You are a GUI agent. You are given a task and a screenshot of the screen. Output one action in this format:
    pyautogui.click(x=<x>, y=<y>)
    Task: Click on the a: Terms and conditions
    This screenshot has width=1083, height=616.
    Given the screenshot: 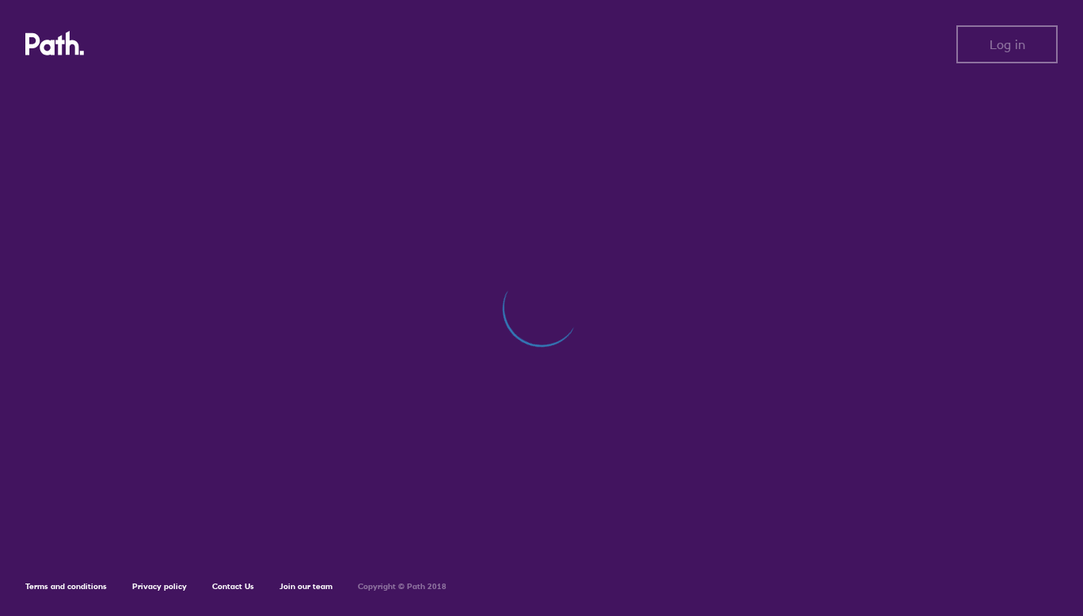 What is the action you would take?
    pyautogui.click(x=66, y=586)
    